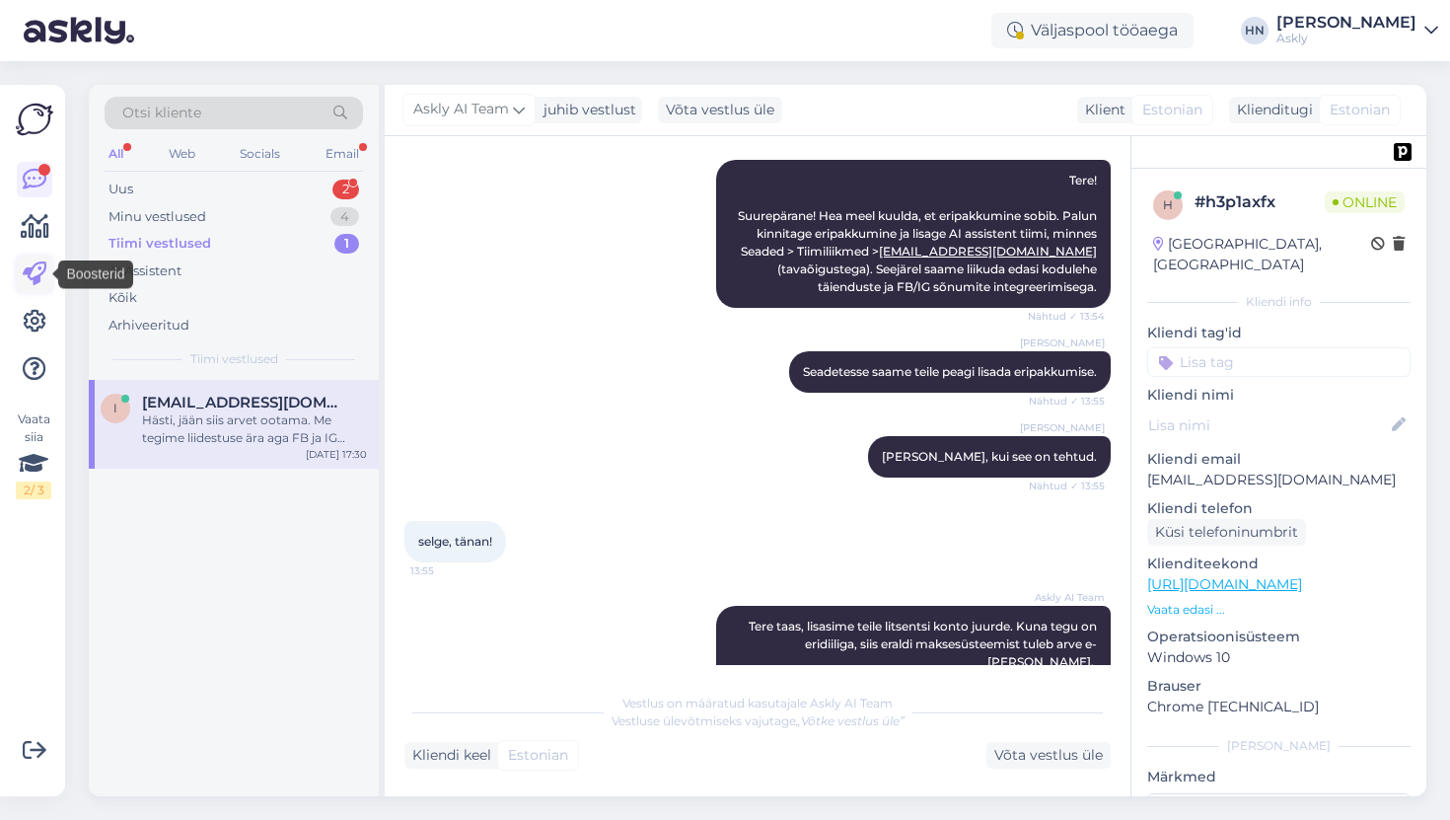 The image size is (1450, 820). Describe the element at coordinates (1092, 31) in the screenshot. I see `div: Väljaspool tööaega` at that location.